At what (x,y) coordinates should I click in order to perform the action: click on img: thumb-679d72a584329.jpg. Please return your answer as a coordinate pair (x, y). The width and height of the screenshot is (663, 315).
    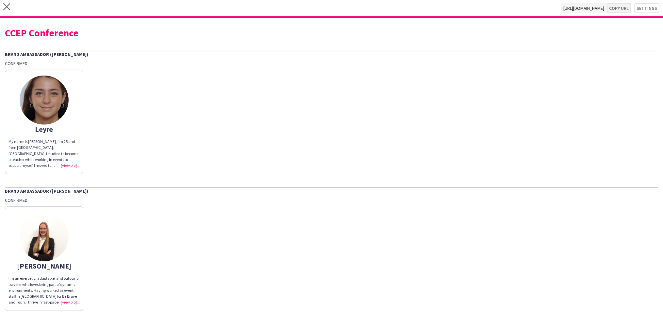
    Looking at the image, I should click on (44, 237).